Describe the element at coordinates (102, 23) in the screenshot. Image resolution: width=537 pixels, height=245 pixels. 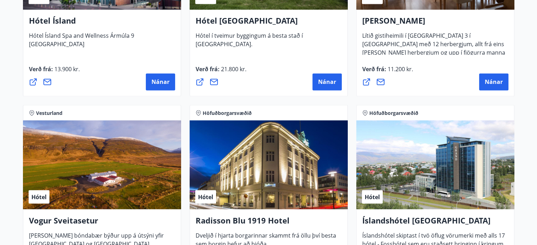
I see `h4: Hótel Ísland` at that location.